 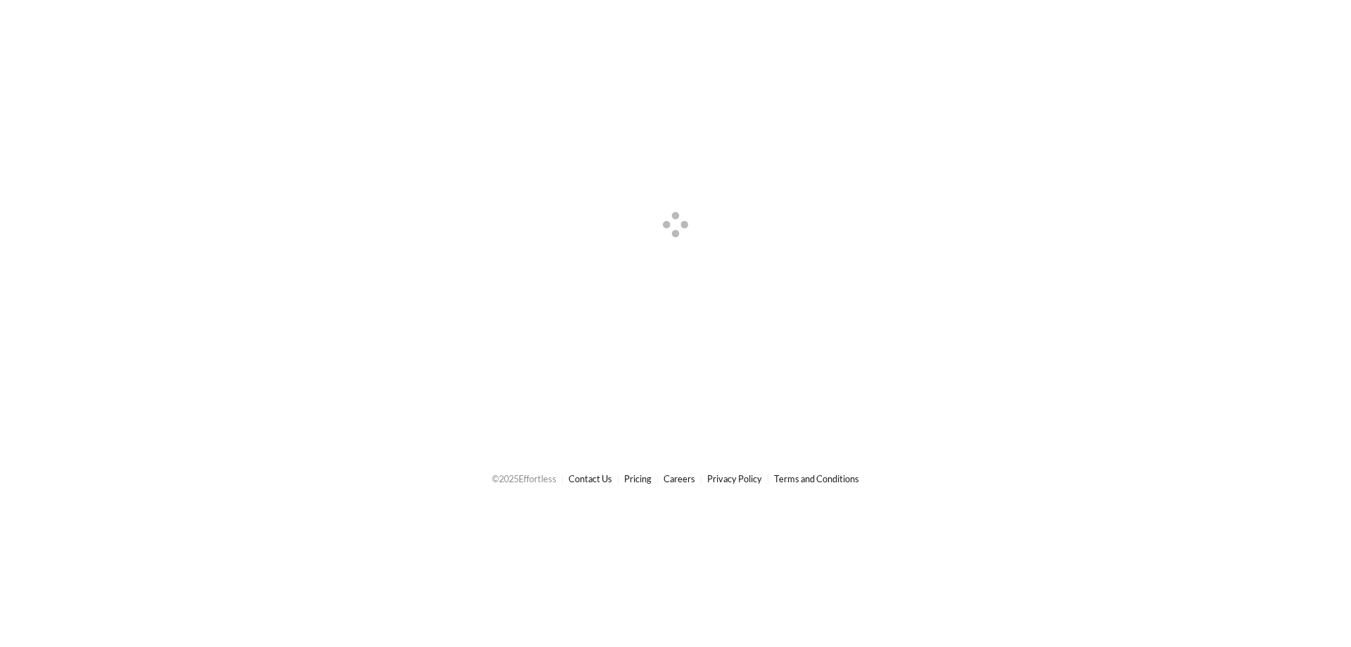 I want to click on a: Terms and Conditions, so click(x=816, y=479).